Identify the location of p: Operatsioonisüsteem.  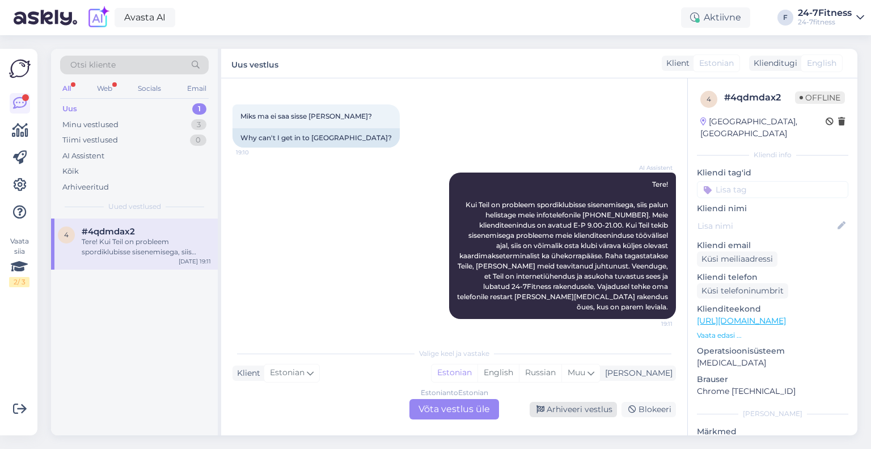
(772, 350).